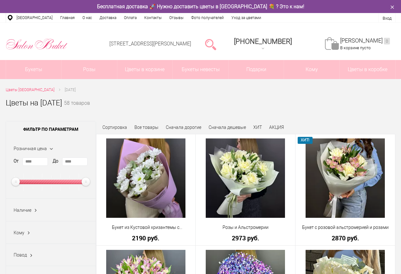  What do you see at coordinates (305, 140) in the screenshot?
I see `span: ХИТ!` at bounding box center [305, 140].